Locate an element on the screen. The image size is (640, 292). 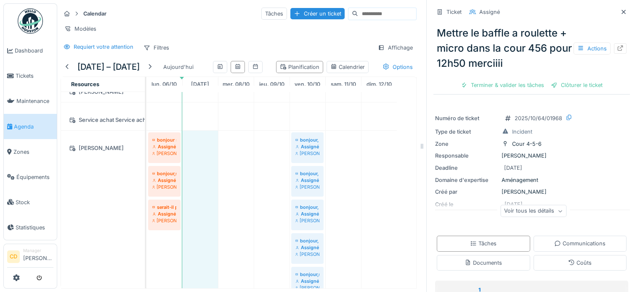
span: Stock is located at coordinates (34, 202).